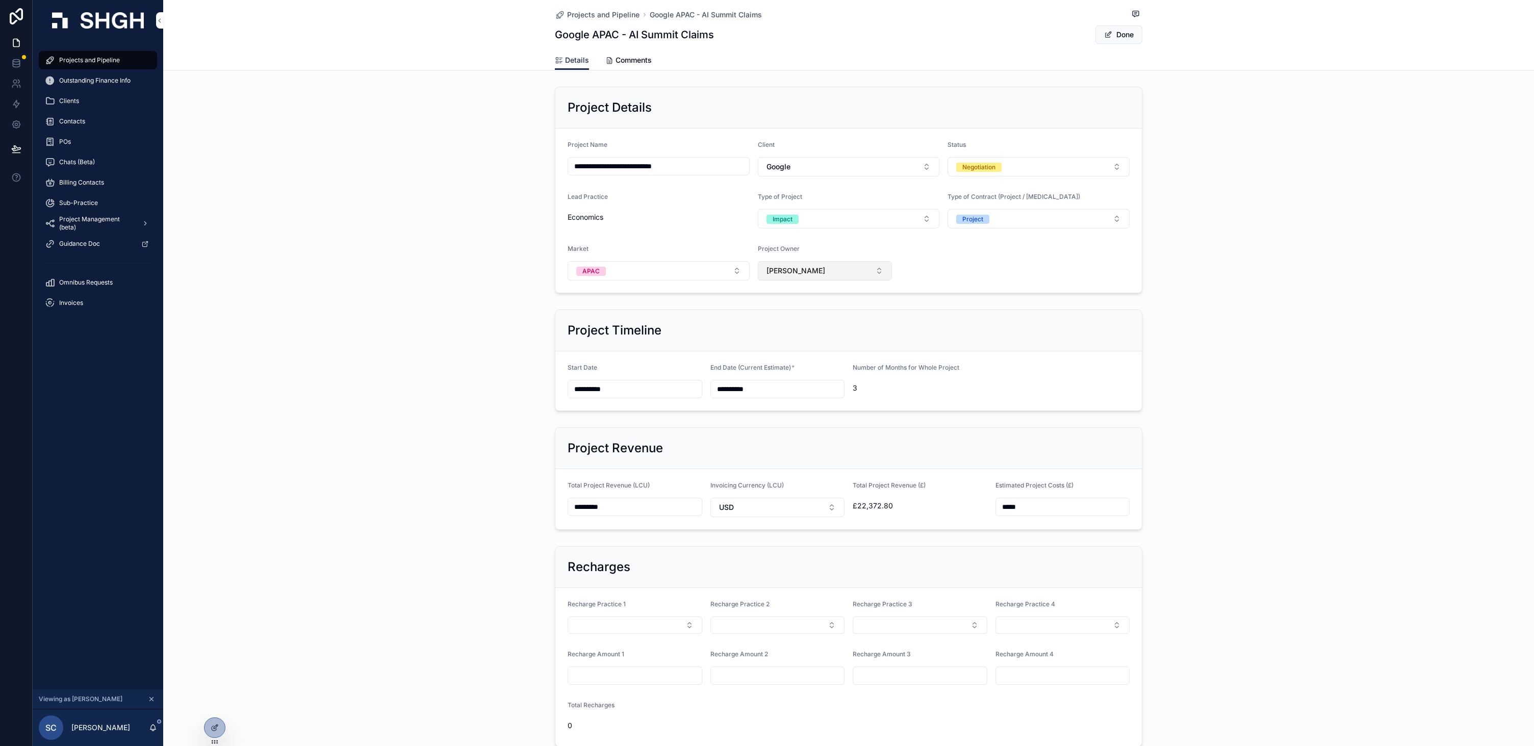  What do you see at coordinates (751, 367) in the screenshot?
I see `span: End Date (Current Estimate)` at bounding box center [751, 367].